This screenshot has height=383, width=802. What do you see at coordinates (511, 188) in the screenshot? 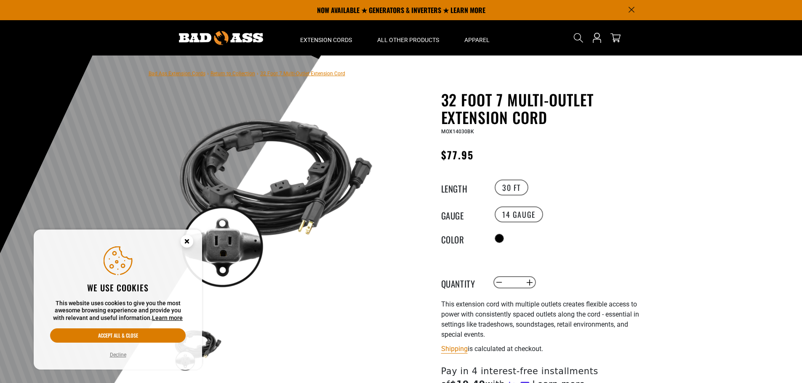
I see `label: 30 FT` at bounding box center [511, 188].